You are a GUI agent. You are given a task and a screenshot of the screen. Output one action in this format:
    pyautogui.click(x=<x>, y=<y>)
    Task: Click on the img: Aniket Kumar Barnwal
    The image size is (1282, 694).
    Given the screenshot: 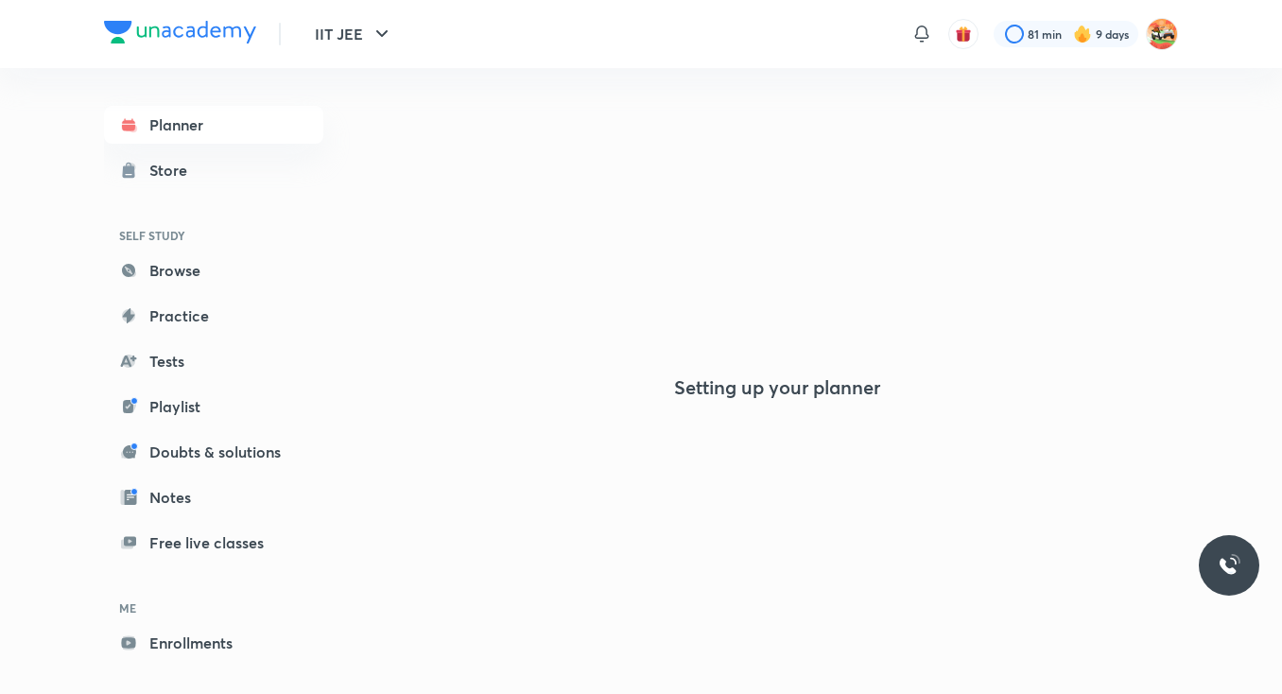 What is the action you would take?
    pyautogui.click(x=1162, y=34)
    